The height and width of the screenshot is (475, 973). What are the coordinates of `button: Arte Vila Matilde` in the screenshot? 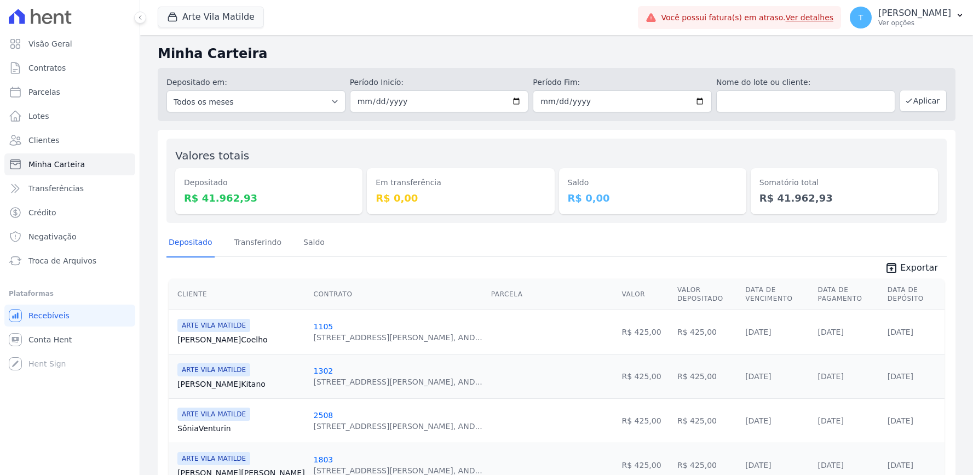 It's located at (211, 17).